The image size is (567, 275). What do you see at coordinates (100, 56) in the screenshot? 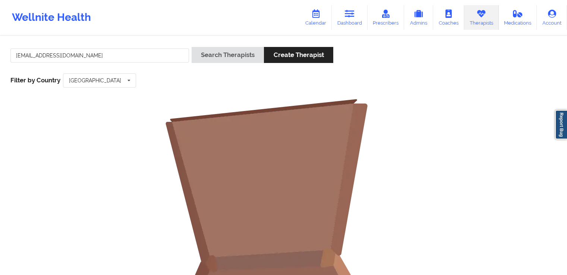
I see `input: Search Keywords` at bounding box center [100, 56].